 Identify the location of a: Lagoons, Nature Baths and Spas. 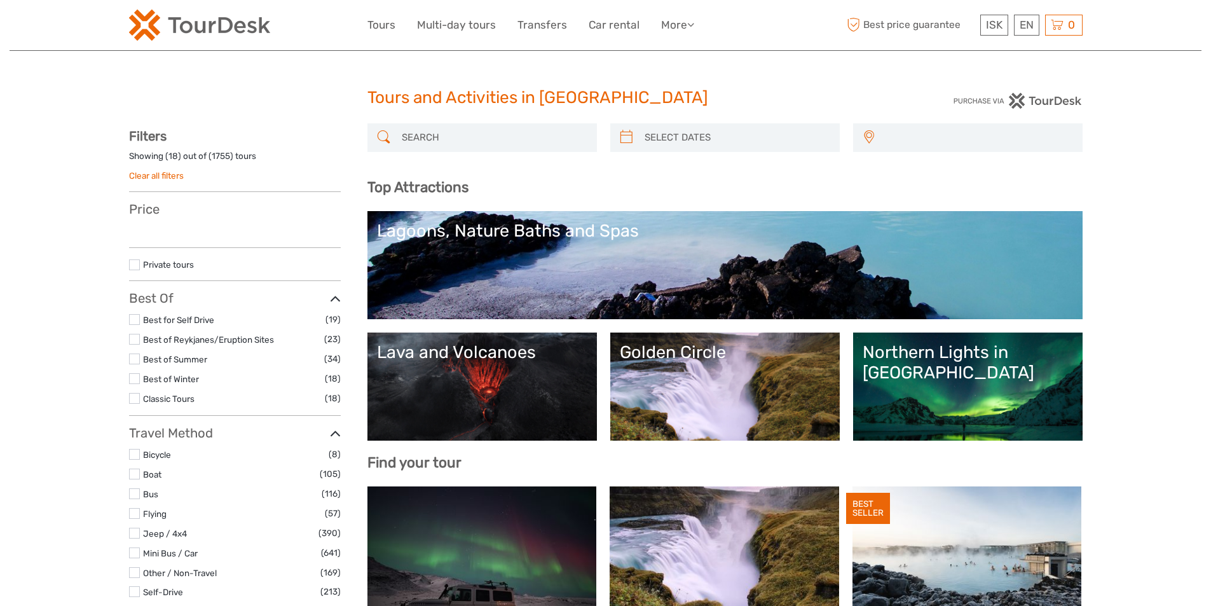
(725, 265).